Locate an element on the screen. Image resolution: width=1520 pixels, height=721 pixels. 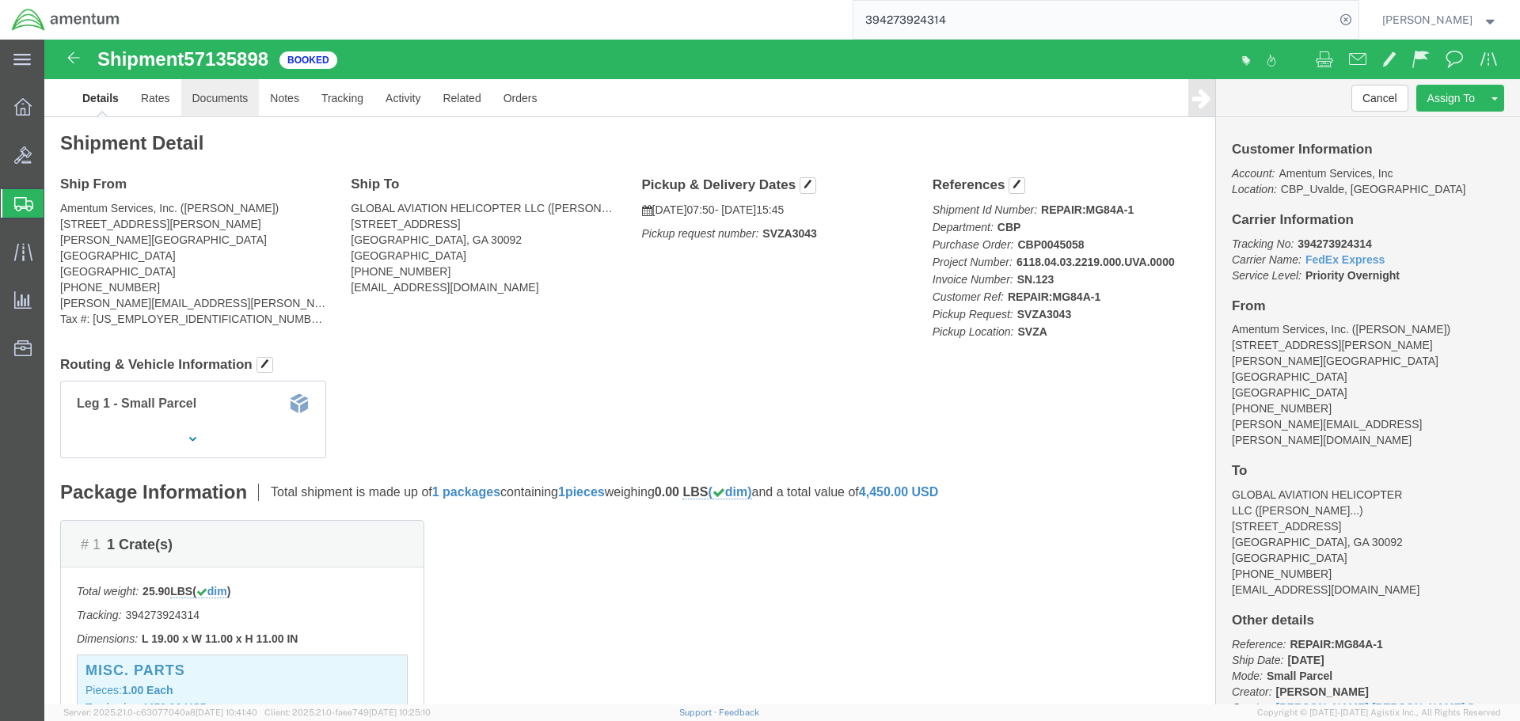
a: Feedback is located at coordinates (739, 713).